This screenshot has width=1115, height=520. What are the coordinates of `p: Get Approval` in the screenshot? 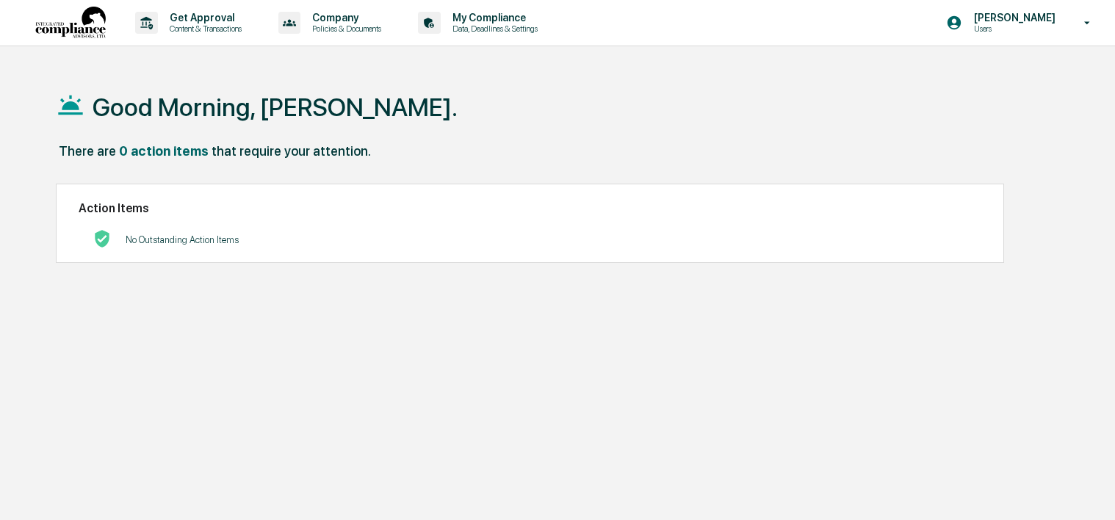 It's located at (203, 18).